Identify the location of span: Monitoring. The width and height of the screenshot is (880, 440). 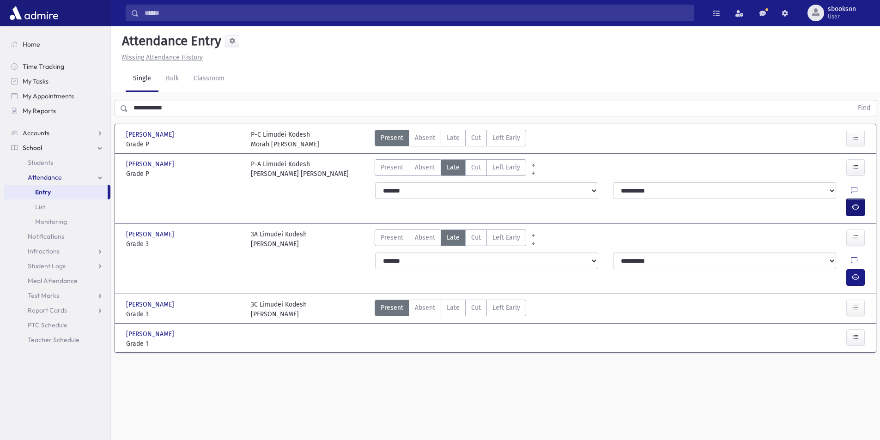
(51, 222).